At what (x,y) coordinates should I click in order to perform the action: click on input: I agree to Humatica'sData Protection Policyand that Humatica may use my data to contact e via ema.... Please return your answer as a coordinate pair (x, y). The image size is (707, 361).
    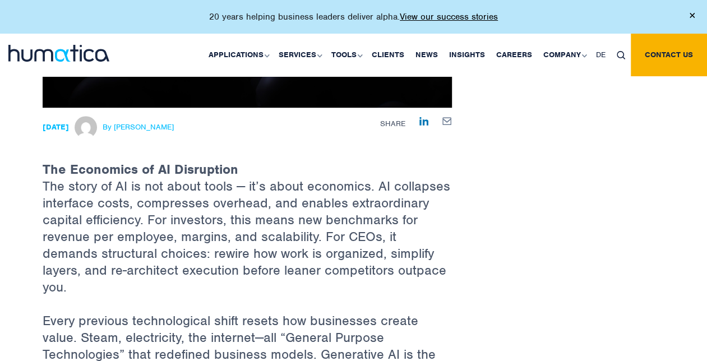
    Looking at the image, I should click on (6, 78).